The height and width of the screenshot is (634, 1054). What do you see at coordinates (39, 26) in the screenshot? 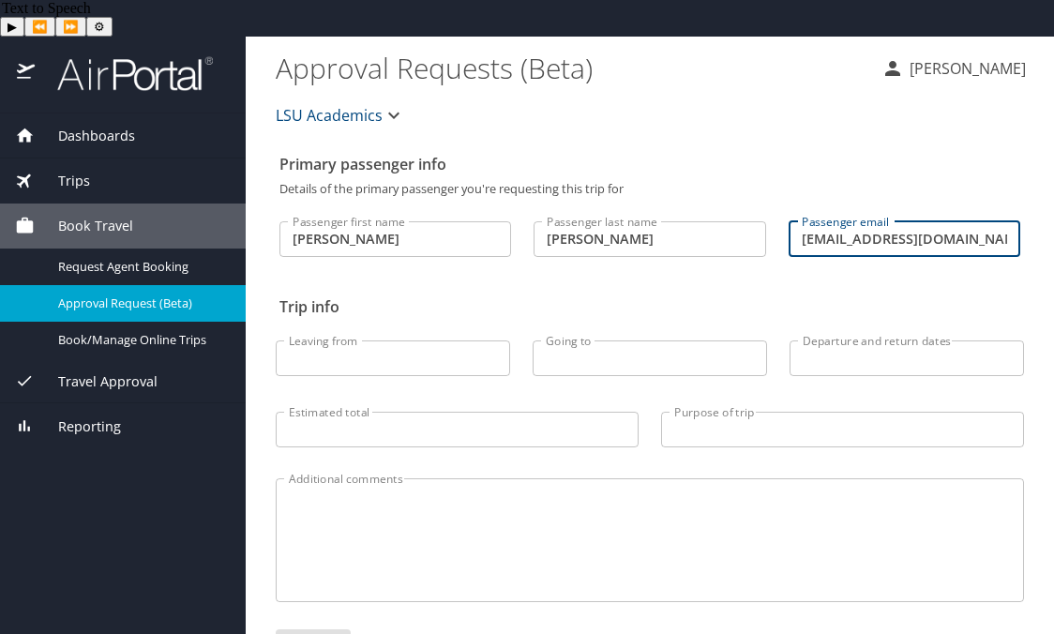
I see `button: Previous` at bounding box center [39, 26].